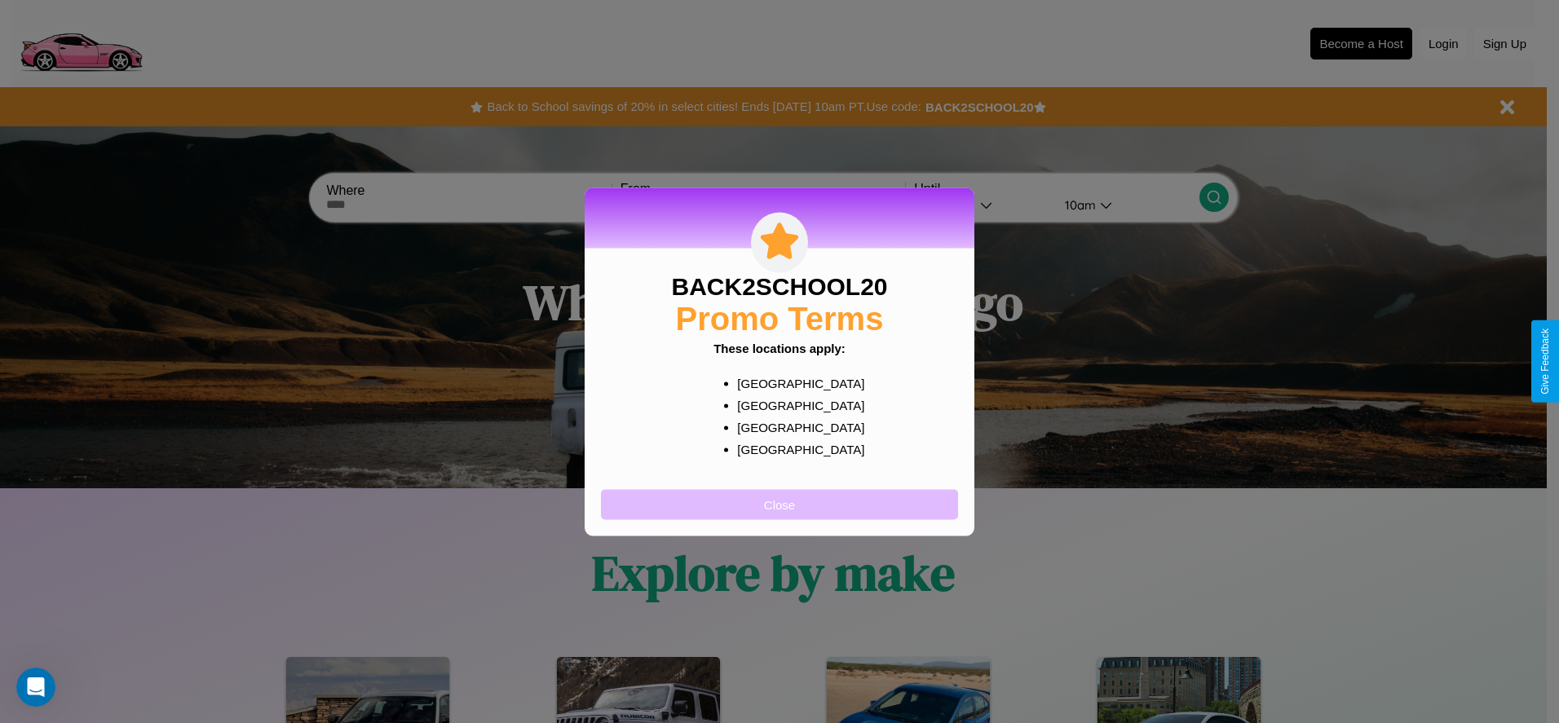 Image resolution: width=1559 pixels, height=723 pixels. I want to click on h2: Promo Terms, so click(779, 318).